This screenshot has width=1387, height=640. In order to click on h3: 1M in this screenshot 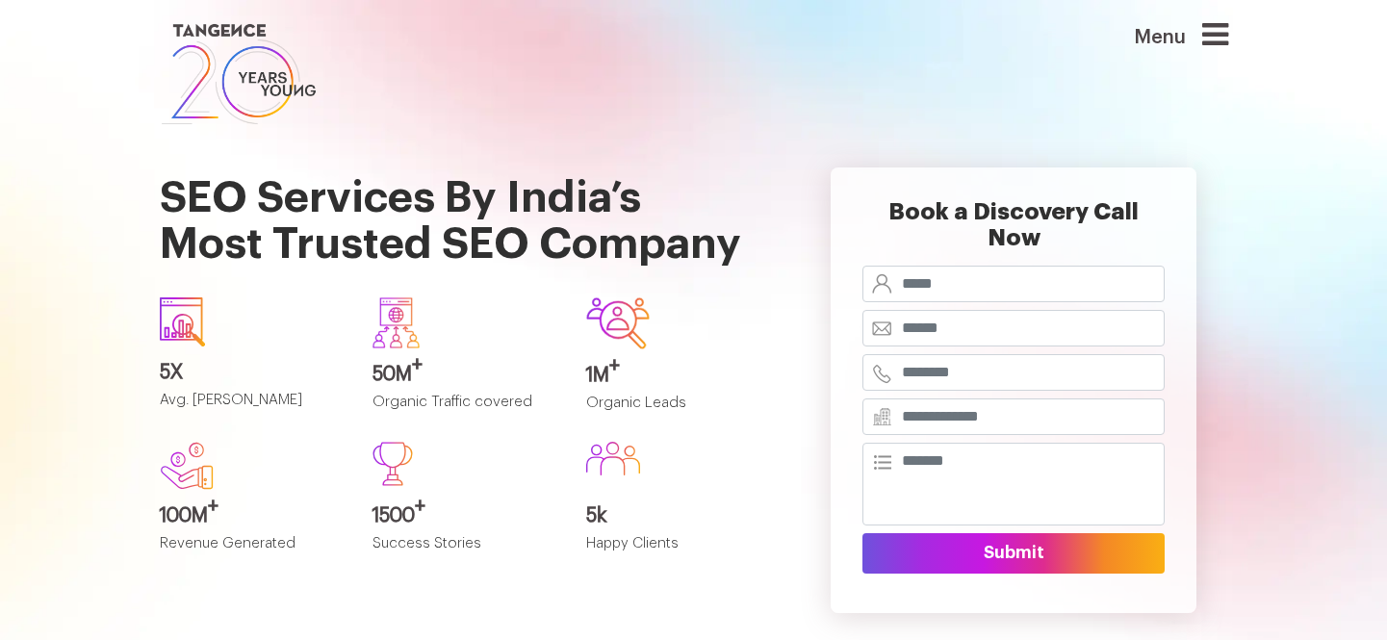, I will do `click(679, 375)`.